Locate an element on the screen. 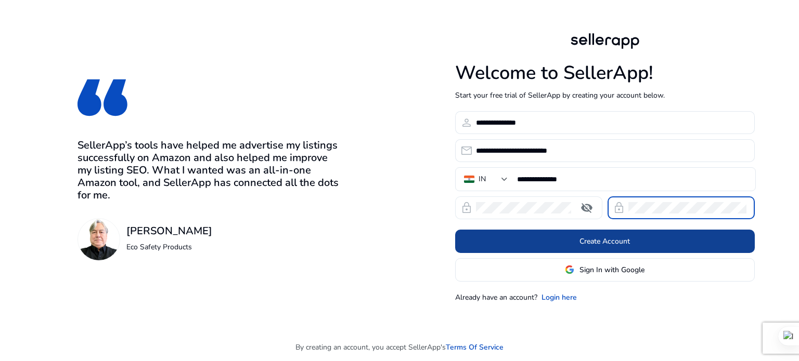 The height and width of the screenshot is (361, 799). button: Sign In with Google is located at coordinates (605, 270).